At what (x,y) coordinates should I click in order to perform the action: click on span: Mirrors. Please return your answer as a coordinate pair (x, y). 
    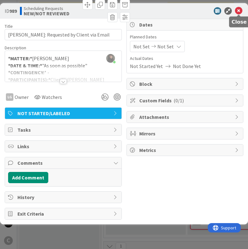
    Looking at the image, I should click on (186, 133).